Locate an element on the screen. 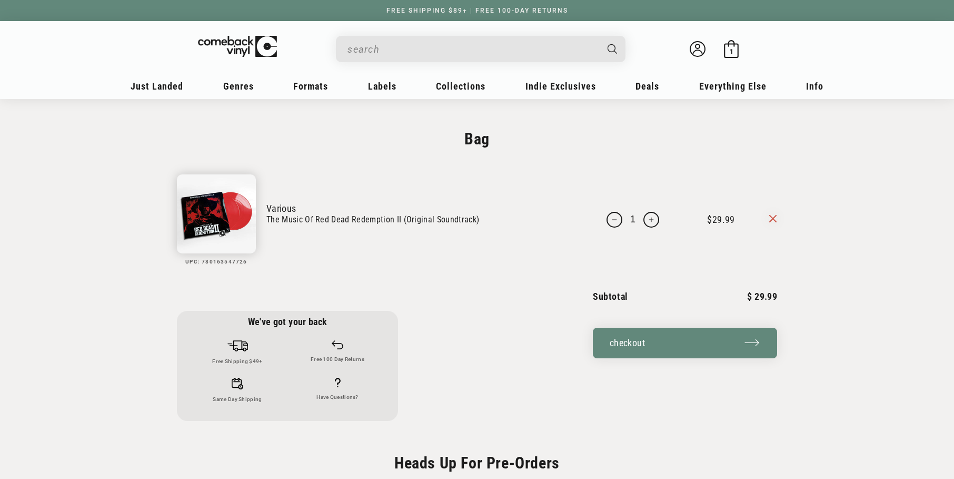 Image resolution: width=954 pixels, height=479 pixels. a: Various is located at coordinates (420, 208).